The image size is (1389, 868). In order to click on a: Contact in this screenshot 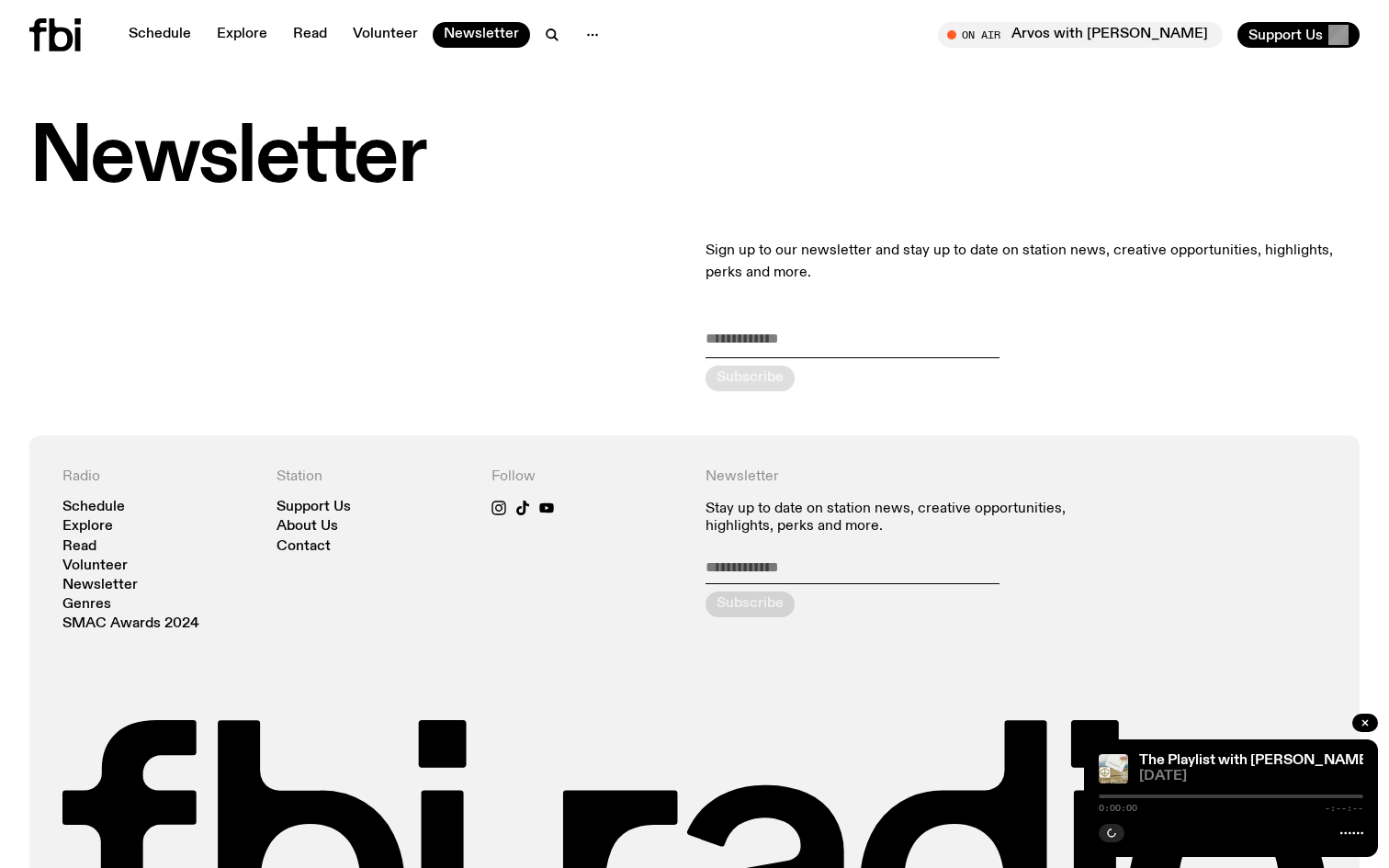, I will do `click(303, 546)`.